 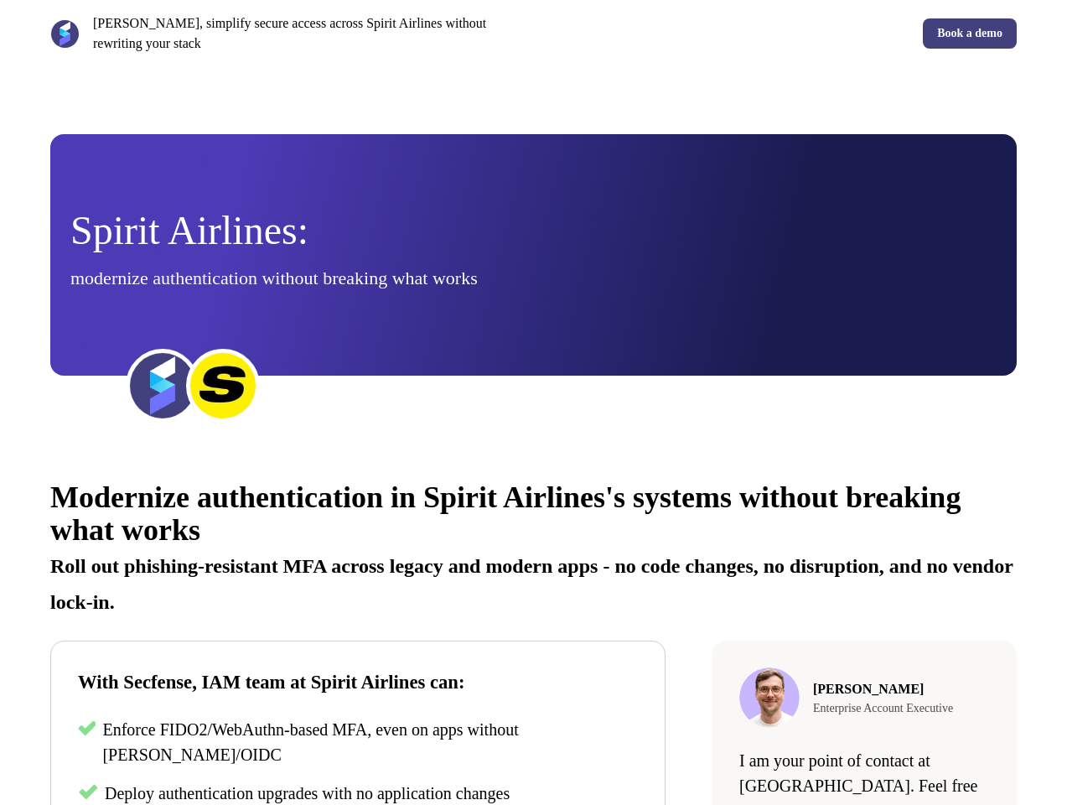 I want to click on span: Deploy authentication upgrades with no application changes, so click(x=307, y=793).